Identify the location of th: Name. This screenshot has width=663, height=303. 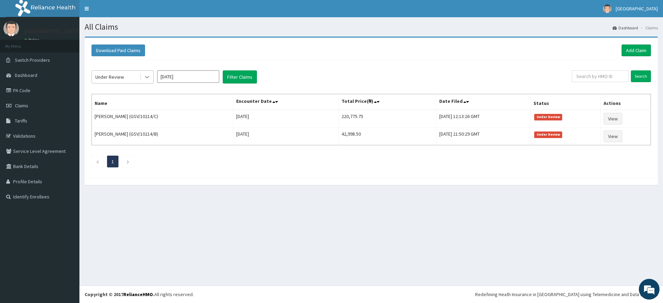
(163, 102).